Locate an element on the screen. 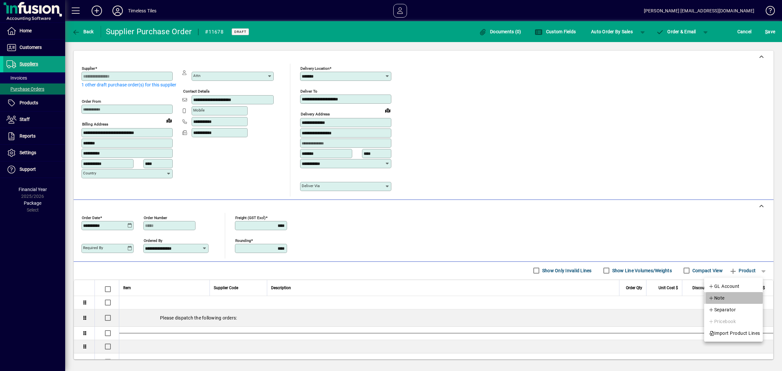  span: Separator is located at coordinates (722, 310).